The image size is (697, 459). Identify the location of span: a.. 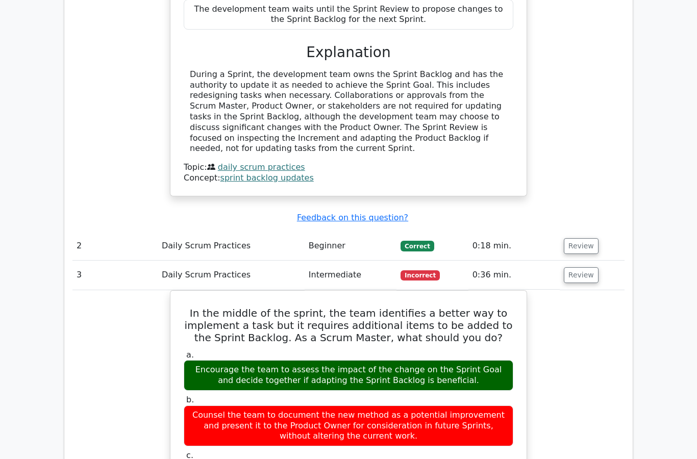
(190, 355).